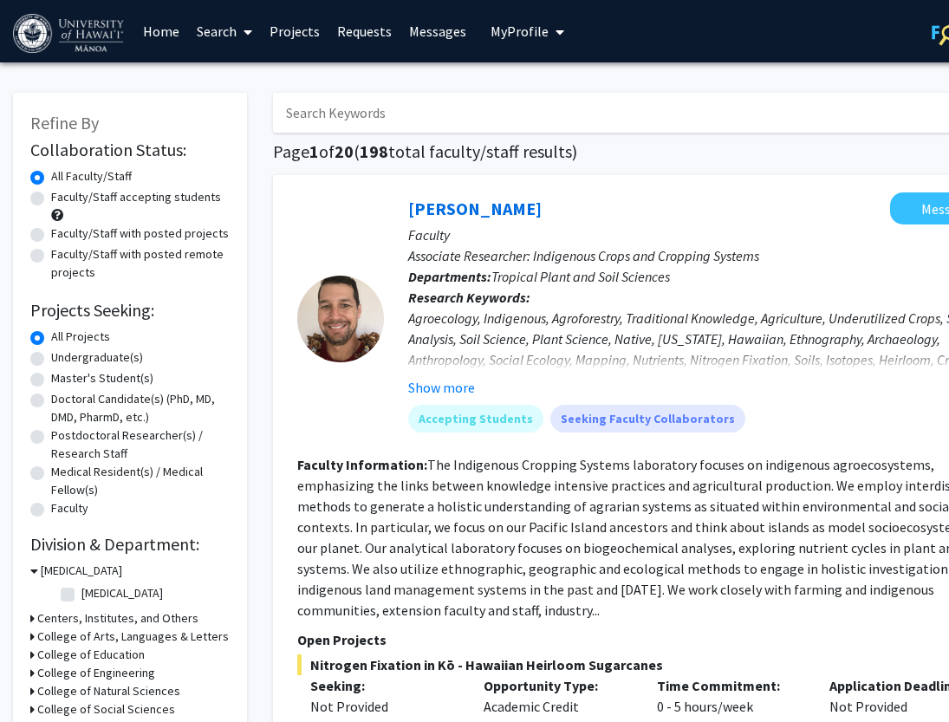  What do you see at coordinates (437, 31) in the screenshot?
I see `a: Messages` at bounding box center [437, 31].